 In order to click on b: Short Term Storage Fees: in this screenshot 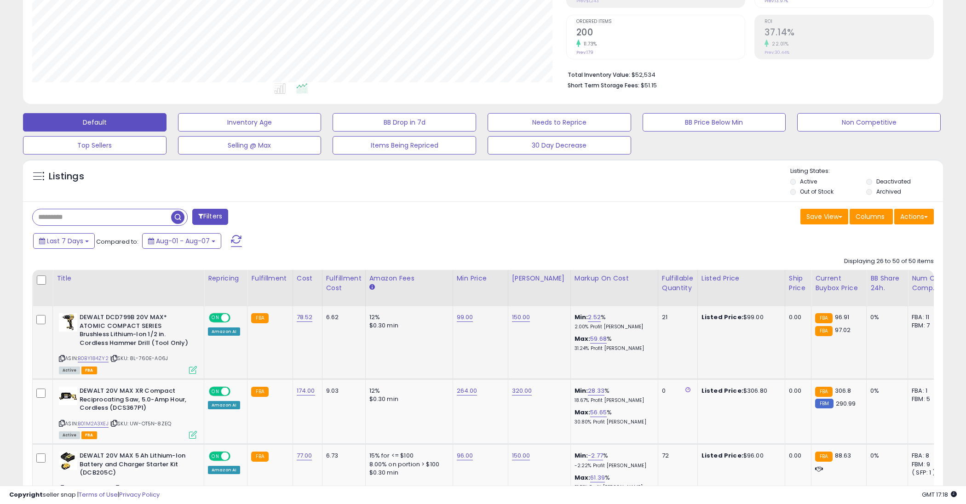, I will do `click(603, 85)`.